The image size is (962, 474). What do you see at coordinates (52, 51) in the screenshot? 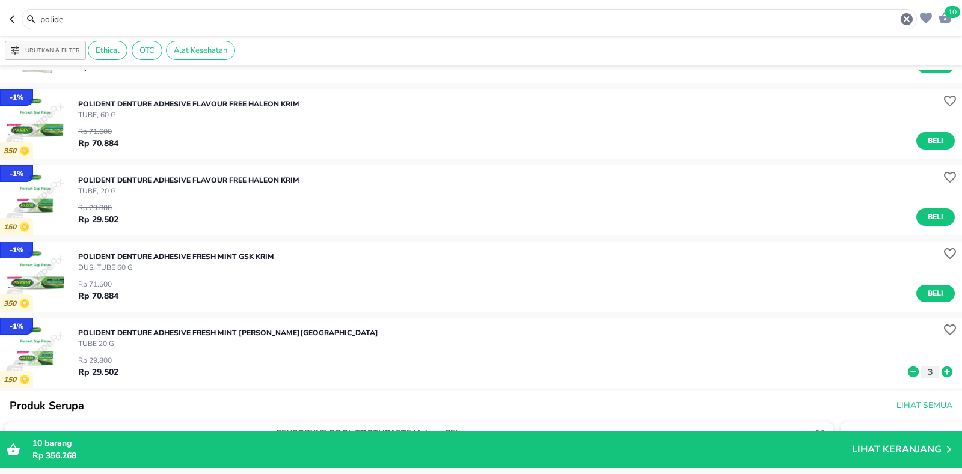
I see `p: Urutkan & Filter` at bounding box center [52, 51].